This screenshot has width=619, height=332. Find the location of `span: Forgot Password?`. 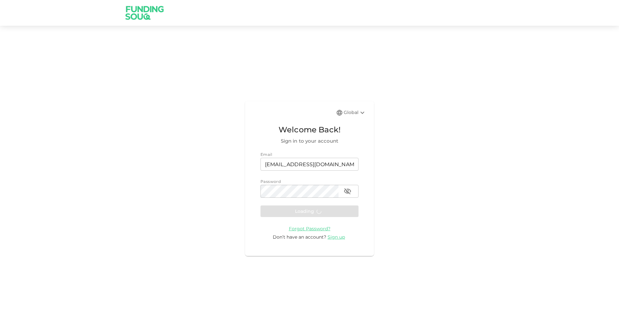

span: Forgot Password? is located at coordinates (309, 229).